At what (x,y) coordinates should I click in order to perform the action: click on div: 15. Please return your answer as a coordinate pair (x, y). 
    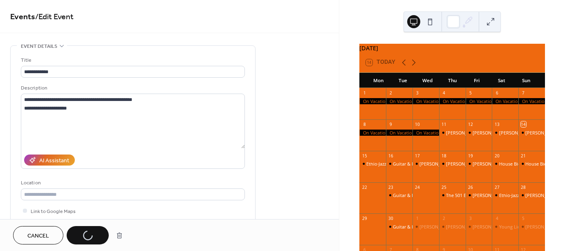
    Looking at the image, I should click on (365, 156).